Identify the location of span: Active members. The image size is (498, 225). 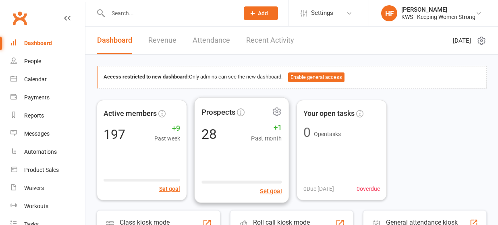
(130, 114).